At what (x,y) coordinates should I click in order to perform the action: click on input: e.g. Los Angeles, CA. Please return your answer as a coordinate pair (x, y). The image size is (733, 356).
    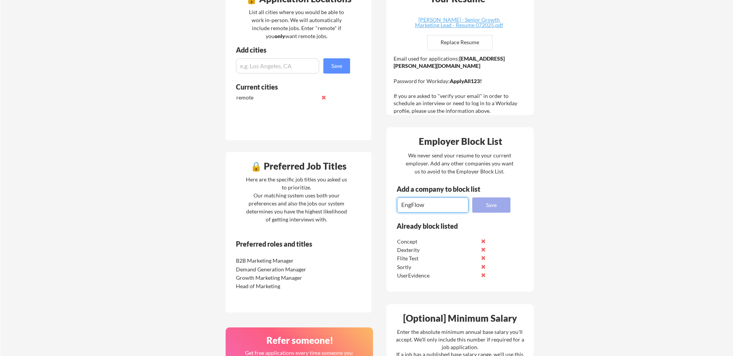
    Looking at the image, I should click on (277, 66).